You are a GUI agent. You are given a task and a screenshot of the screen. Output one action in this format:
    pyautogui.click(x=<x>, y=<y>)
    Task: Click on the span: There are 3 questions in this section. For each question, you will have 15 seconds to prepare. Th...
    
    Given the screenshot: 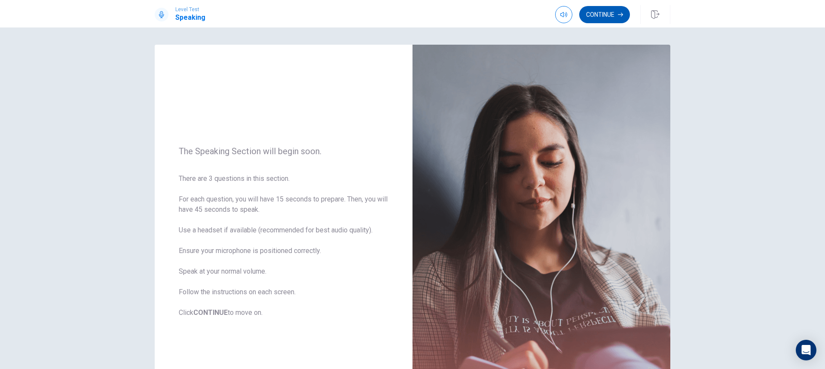 What is the action you would take?
    pyautogui.click(x=284, y=246)
    